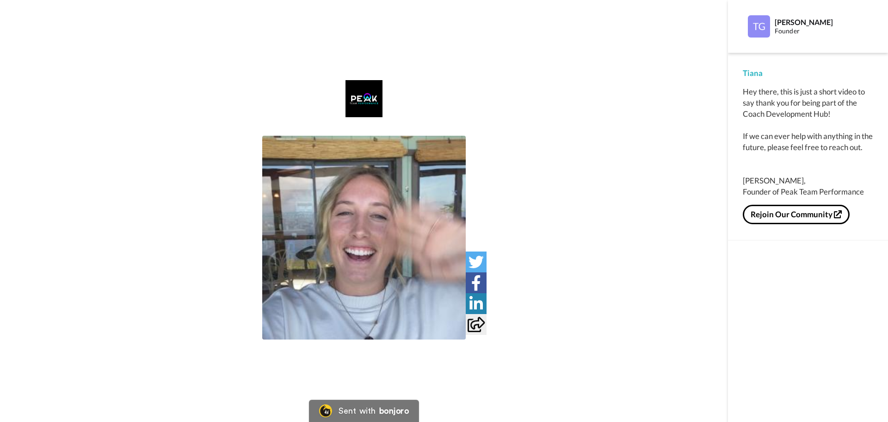 The width and height of the screenshot is (888, 422). Describe the element at coordinates (394, 410) in the screenshot. I see `div: bonjoro` at that location.